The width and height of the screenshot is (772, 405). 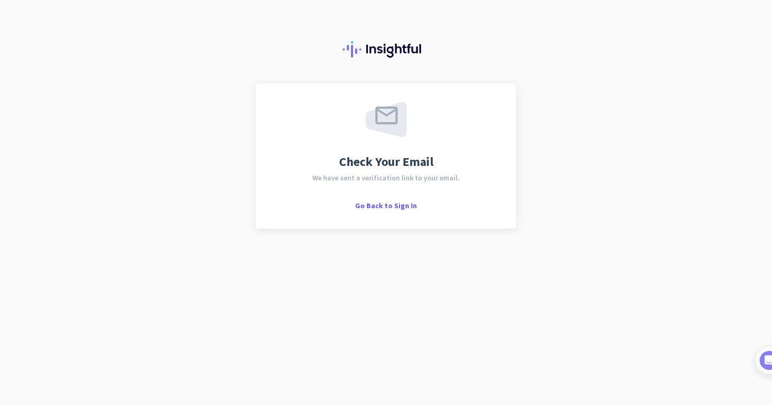 What do you see at coordinates (386, 50) in the screenshot?
I see `img: Insightful` at bounding box center [386, 50].